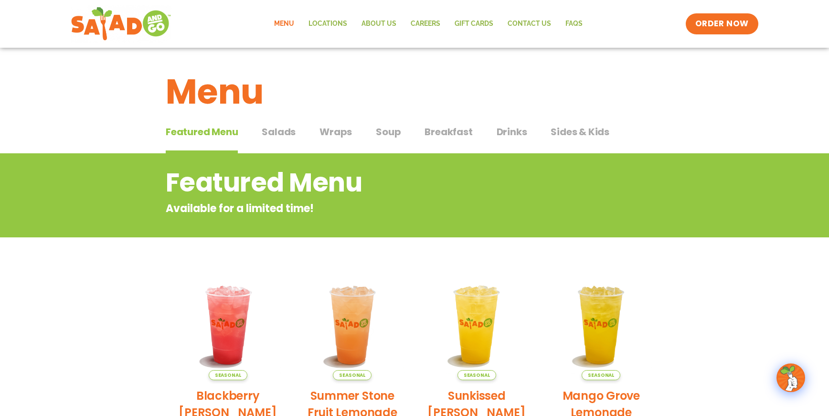 This screenshot has width=829, height=416. I want to click on span: Soup, so click(388, 132).